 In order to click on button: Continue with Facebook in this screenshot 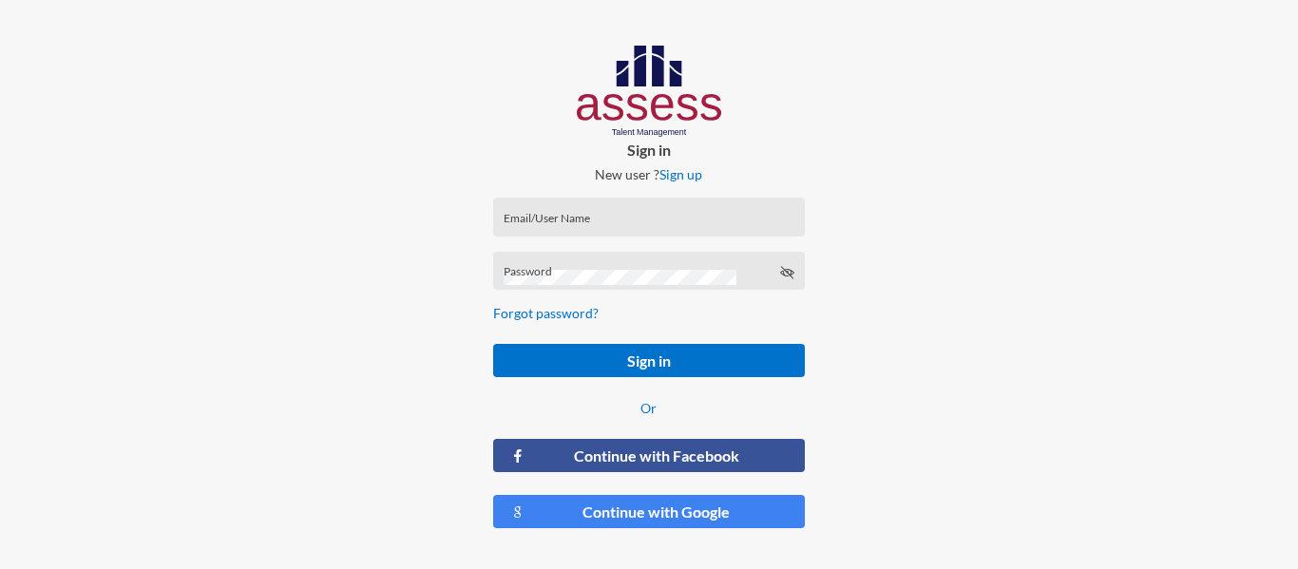, I will do `click(648, 455)`.